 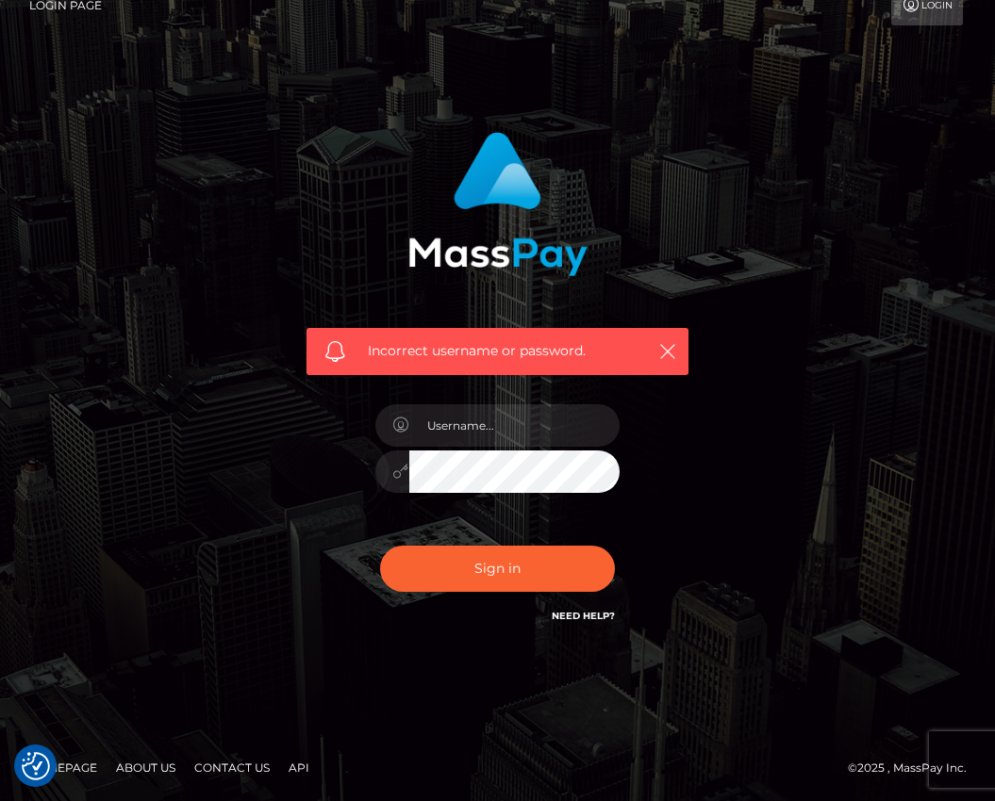 What do you see at coordinates (498, 204) in the screenshot?
I see `img: MassPay Login` at bounding box center [498, 204].